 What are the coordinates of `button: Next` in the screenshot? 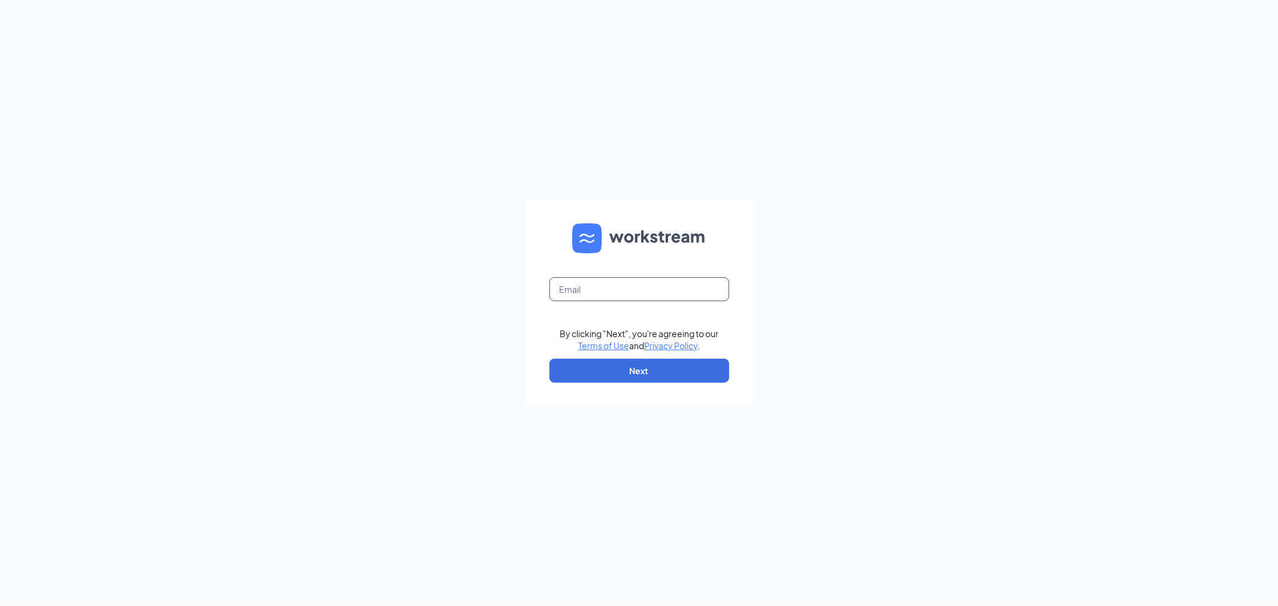 It's located at (639, 371).